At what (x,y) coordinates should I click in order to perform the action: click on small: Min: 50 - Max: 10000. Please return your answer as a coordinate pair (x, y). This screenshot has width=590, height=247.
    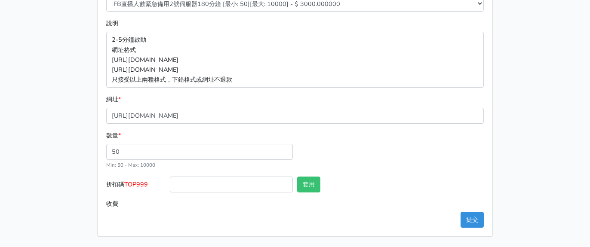
    Looking at the image, I should click on (131, 165).